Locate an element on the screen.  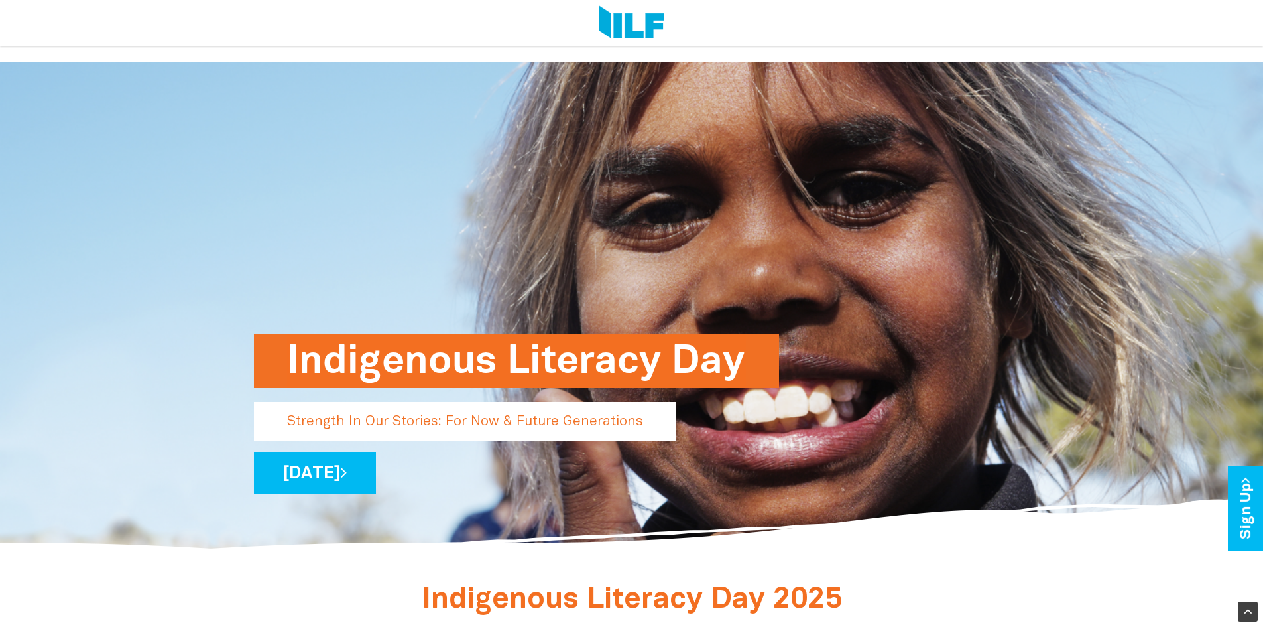
p: Strength In Our Stories: For Now & Future Generations is located at coordinates (465, 421).